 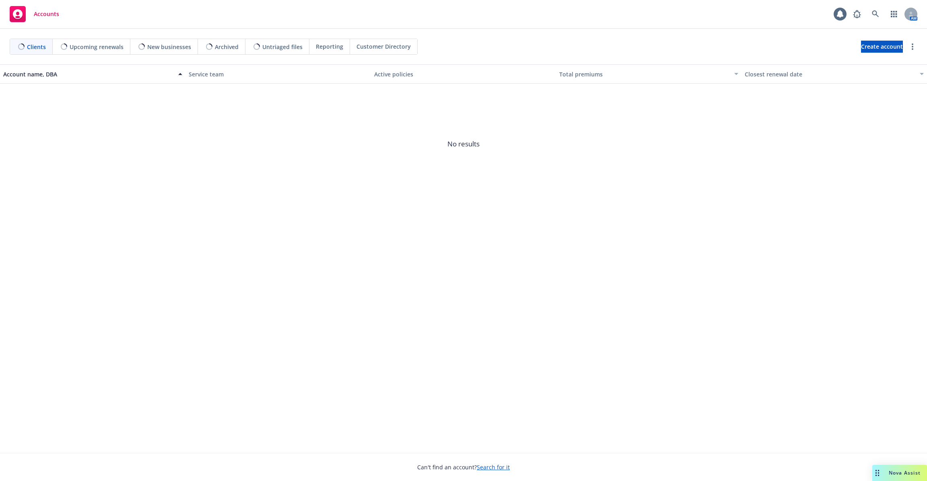 I want to click on button: Closest renewal date, so click(x=834, y=74).